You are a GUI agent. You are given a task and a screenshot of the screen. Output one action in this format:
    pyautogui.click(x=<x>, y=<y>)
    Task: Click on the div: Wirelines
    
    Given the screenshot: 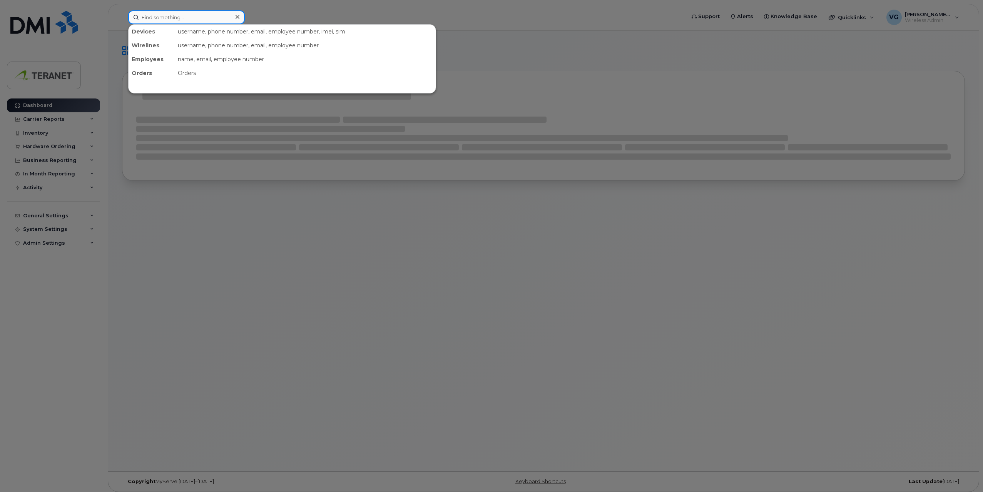 What is the action you would take?
    pyautogui.click(x=152, y=45)
    